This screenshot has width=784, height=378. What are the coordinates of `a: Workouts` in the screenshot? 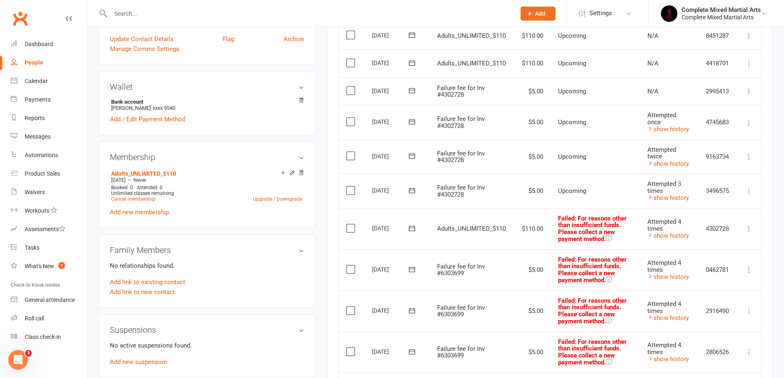 It's located at (49, 211).